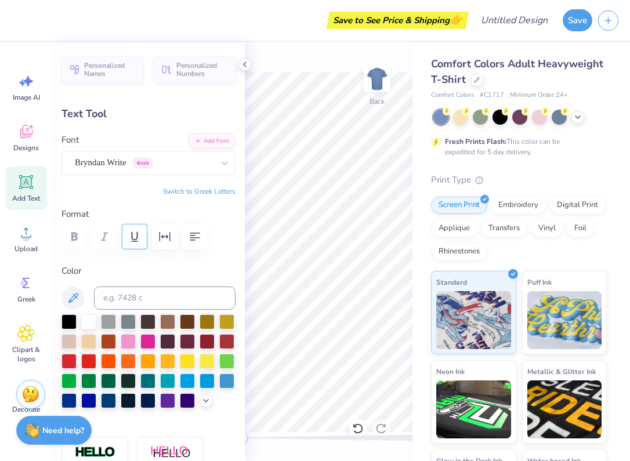 Image resolution: width=630 pixels, height=461 pixels. What do you see at coordinates (504, 229) in the screenshot?
I see `div: Transfers` at bounding box center [504, 229].